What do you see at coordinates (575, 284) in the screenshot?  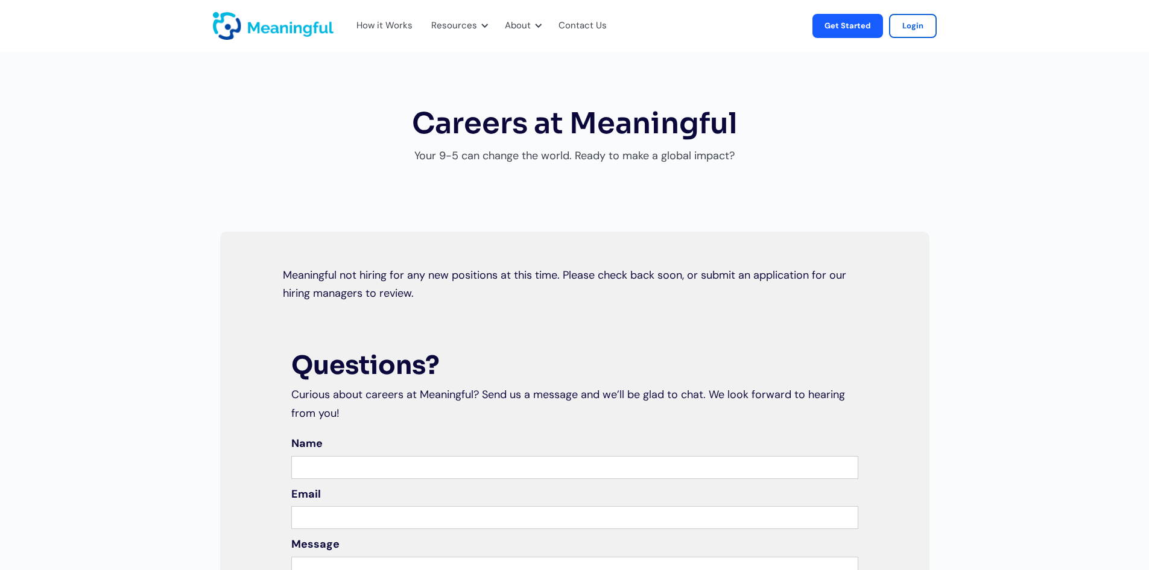 I see `div: Meaningful not hiring for any new positions at this time. Please check back soon, or submit an ap...` at bounding box center [575, 284].